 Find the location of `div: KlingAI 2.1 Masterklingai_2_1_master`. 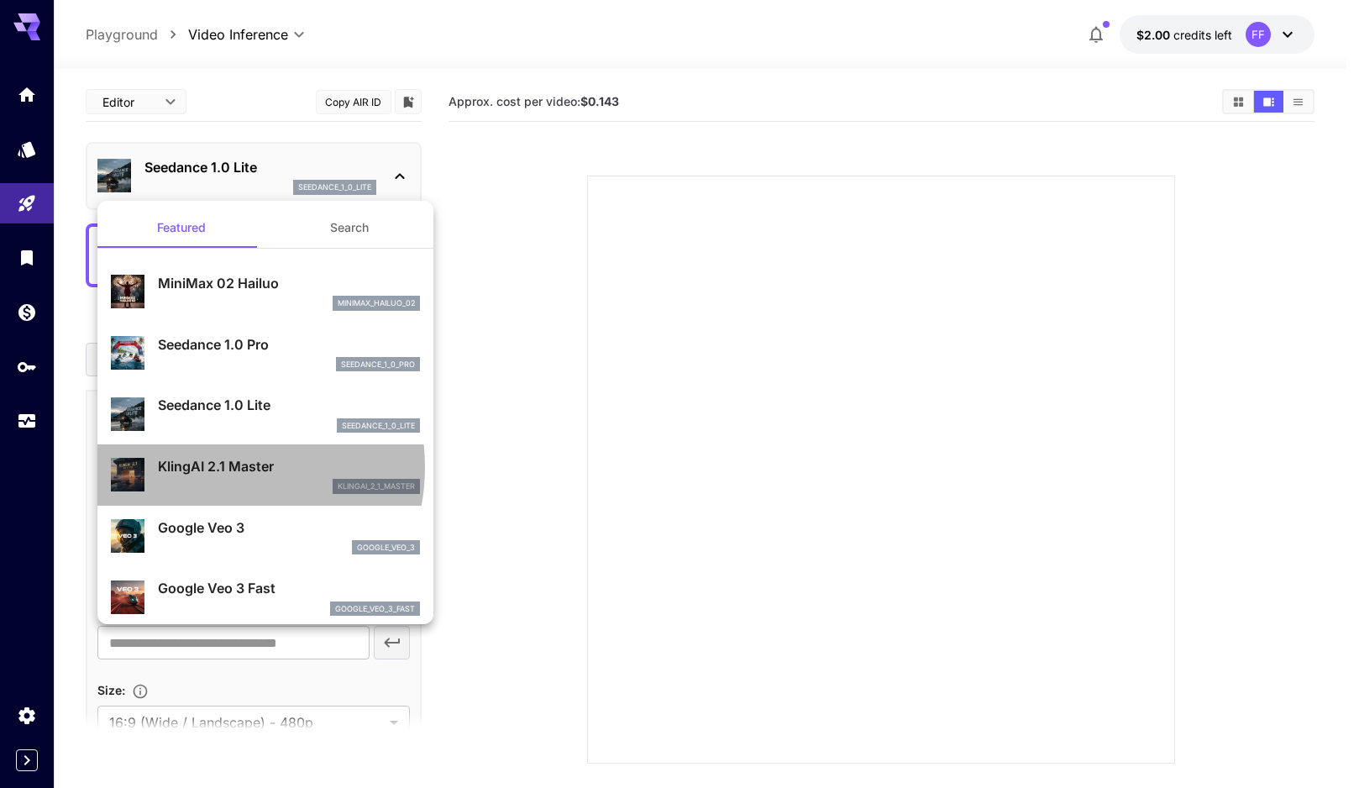

div: KlingAI 2.1 Masterklingai_2_1_master is located at coordinates (265, 474).